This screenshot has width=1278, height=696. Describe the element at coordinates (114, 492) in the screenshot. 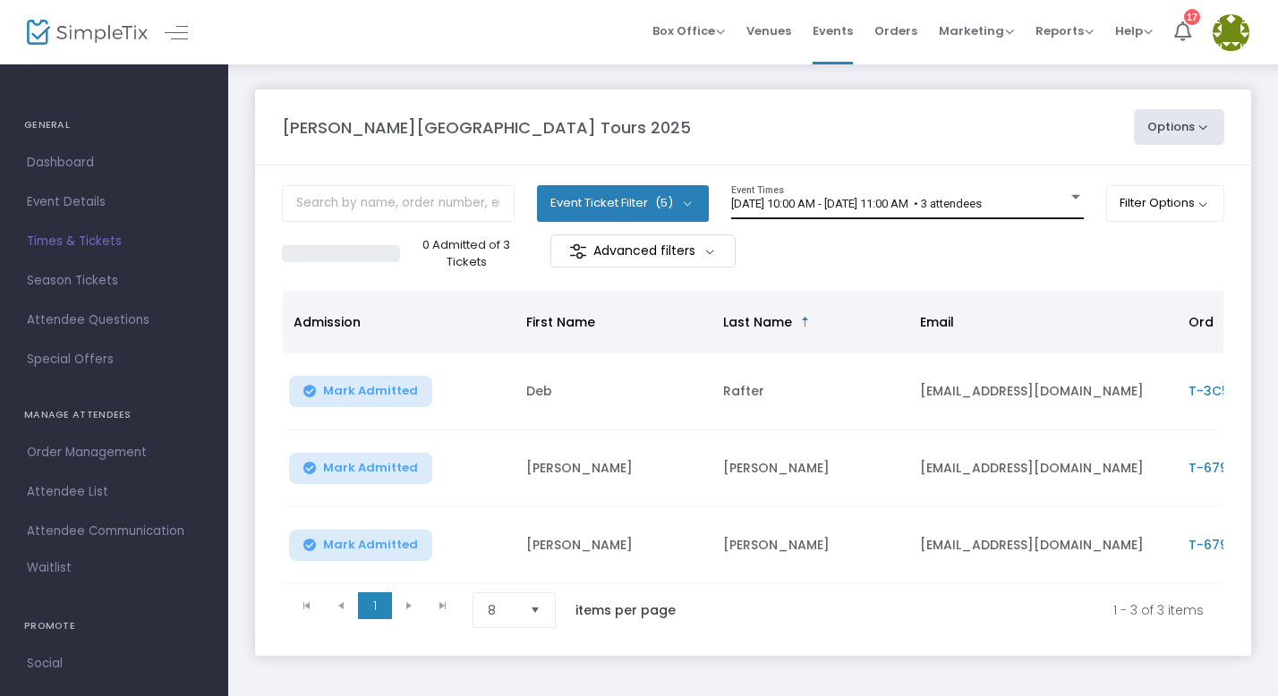

I see `span: Attendee List` at that location.